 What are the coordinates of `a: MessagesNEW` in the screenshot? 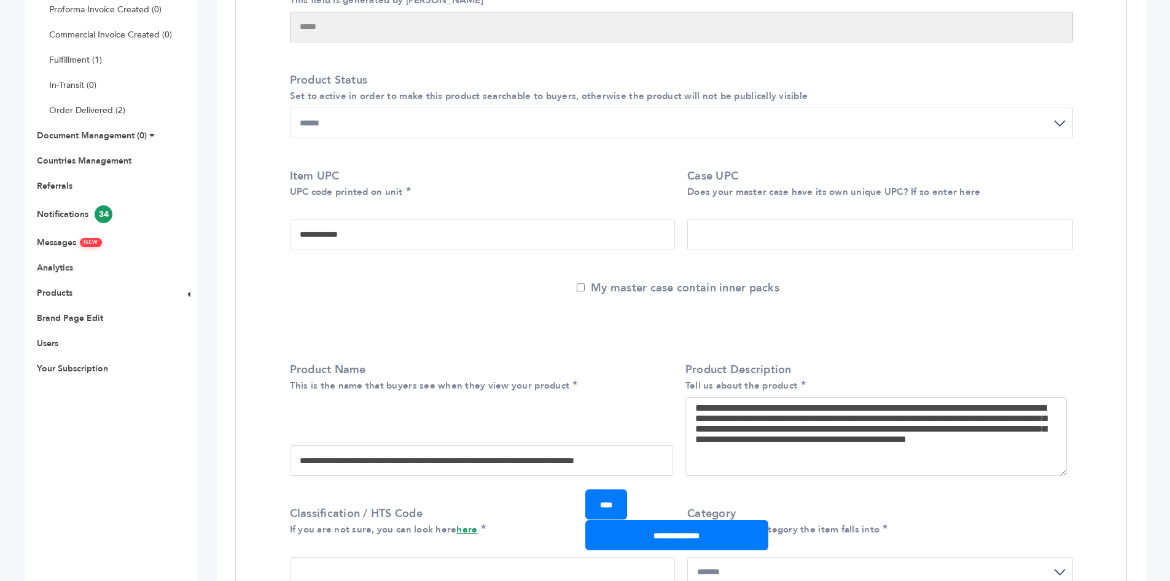 It's located at (69, 242).